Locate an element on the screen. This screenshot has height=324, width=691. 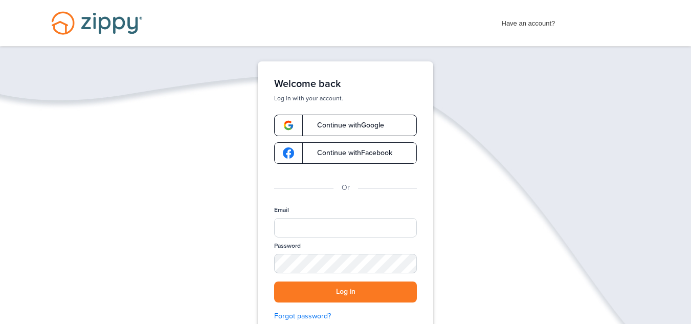
p: Log in with your account. is located at coordinates (345, 98).